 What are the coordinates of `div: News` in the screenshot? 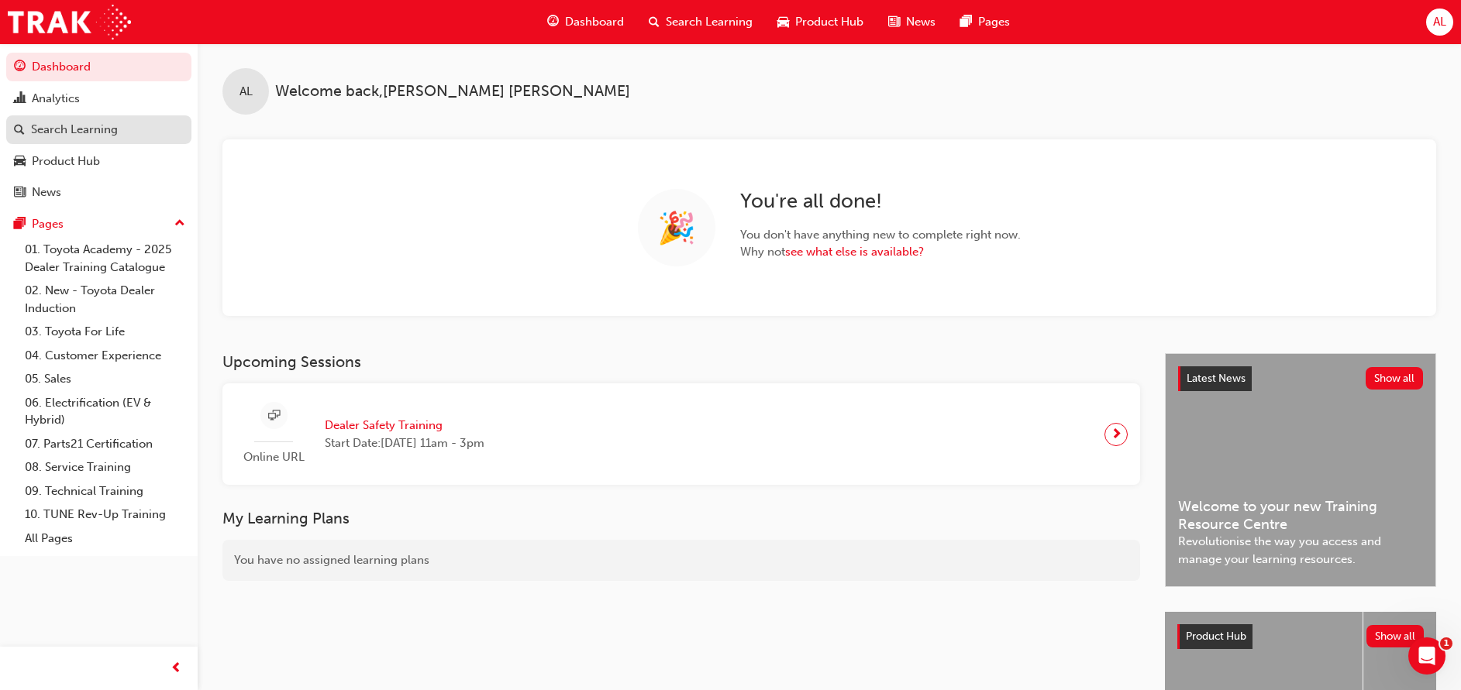 It's located at (46, 192).